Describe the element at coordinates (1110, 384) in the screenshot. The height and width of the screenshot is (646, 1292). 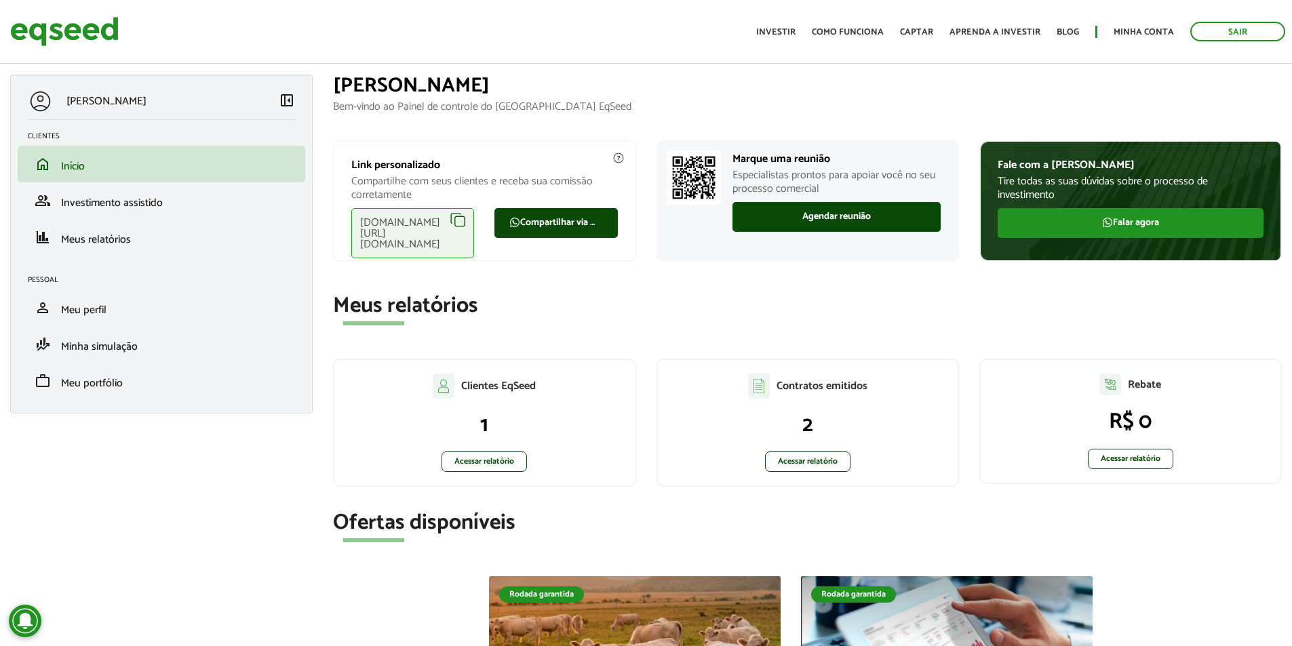
I see `img: agent-relatorio.svg` at that location.